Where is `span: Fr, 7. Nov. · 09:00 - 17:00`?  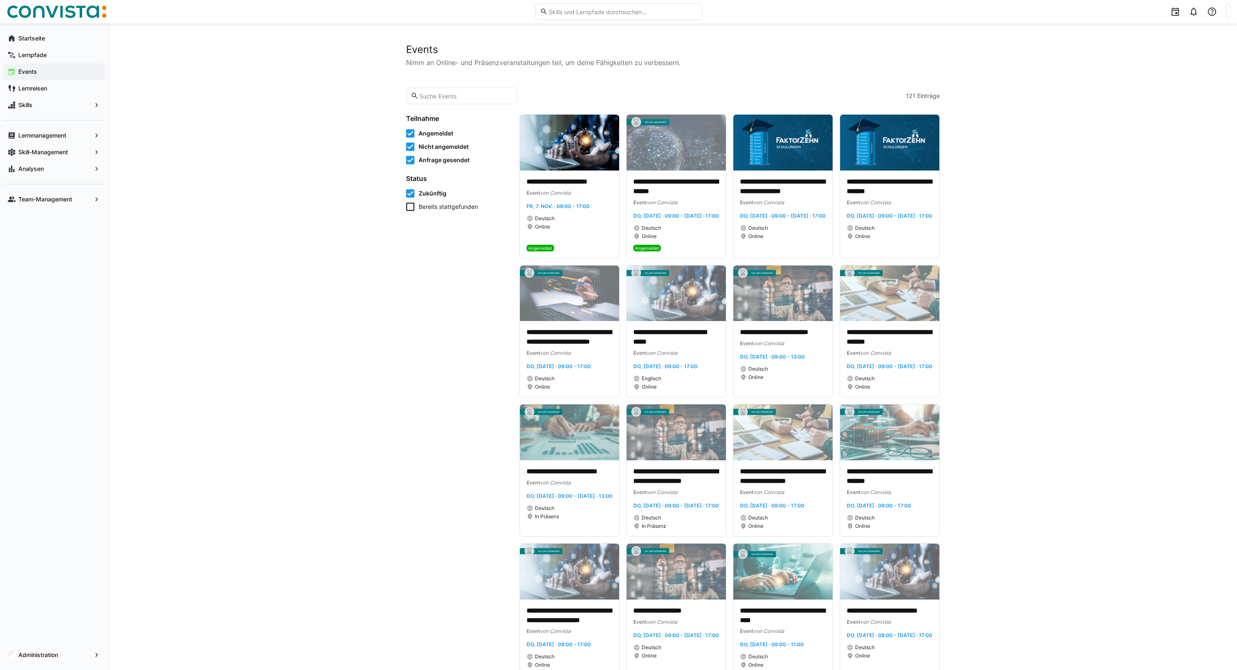 span: Fr, 7. Nov. · 09:00 - 17:00 is located at coordinates (558, 206).